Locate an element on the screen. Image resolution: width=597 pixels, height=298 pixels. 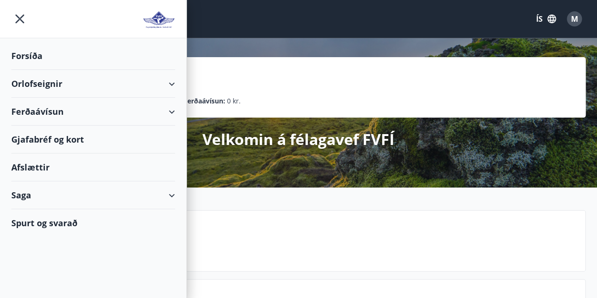
p: Næstu helgi is located at coordinates (329, 242).